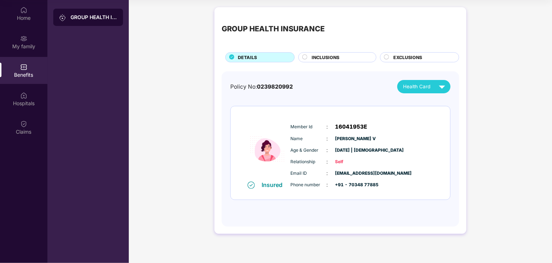  Describe the element at coordinates (275, 185) in the screenshot. I see `div: Insured` at that location.